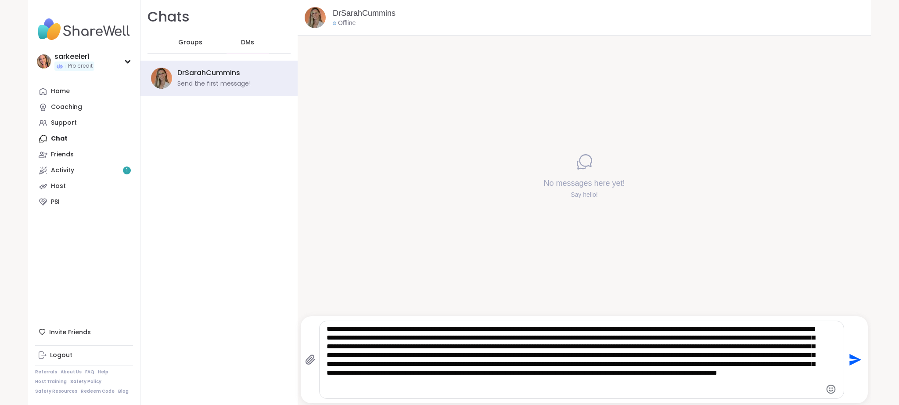  I want to click on a: Help, so click(103, 372).